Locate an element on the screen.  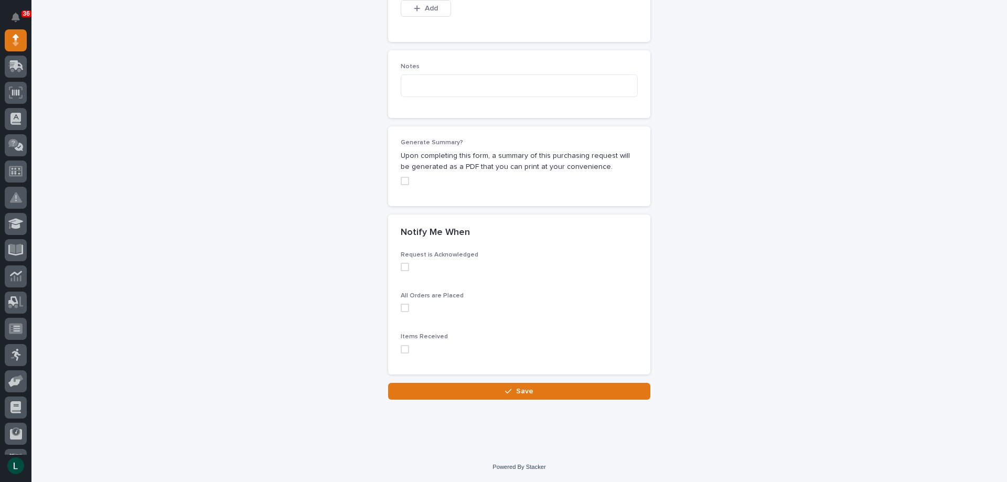
span: Request is Acknowledged is located at coordinates (440, 255).